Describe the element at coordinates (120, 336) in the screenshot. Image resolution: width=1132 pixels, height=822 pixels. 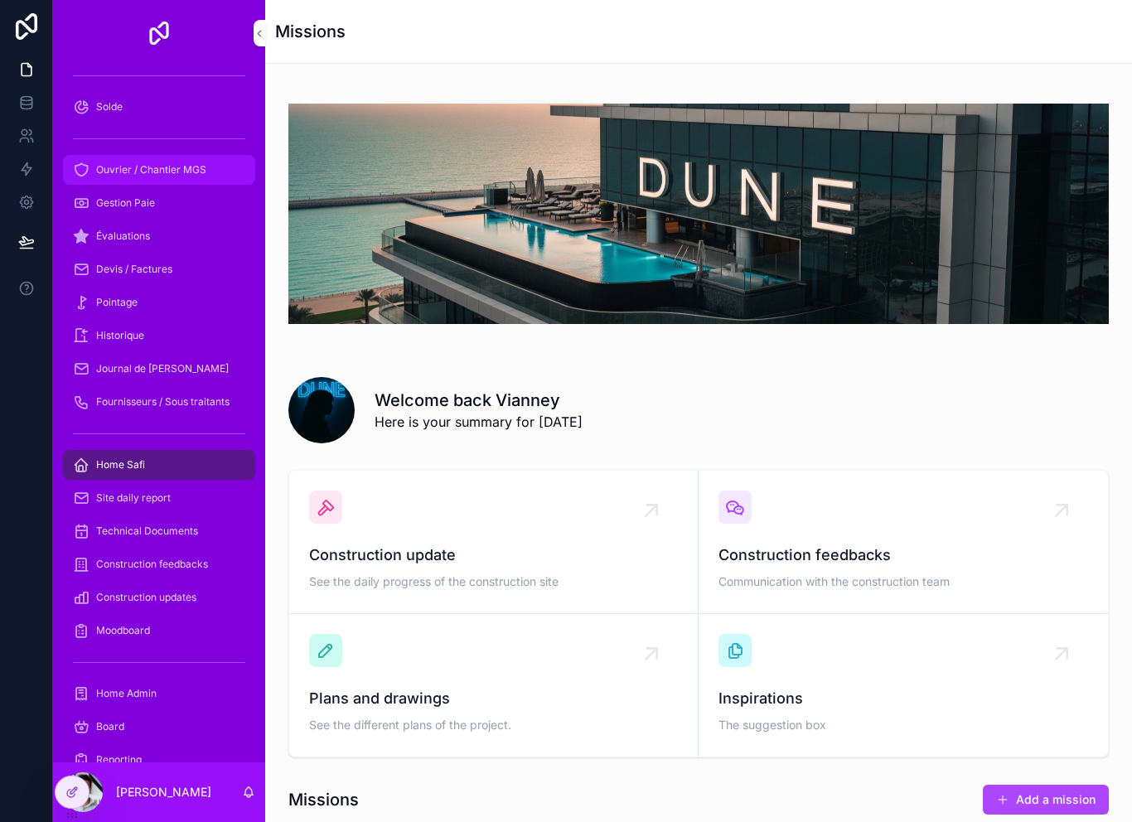
I see `span: Historique` at that location.